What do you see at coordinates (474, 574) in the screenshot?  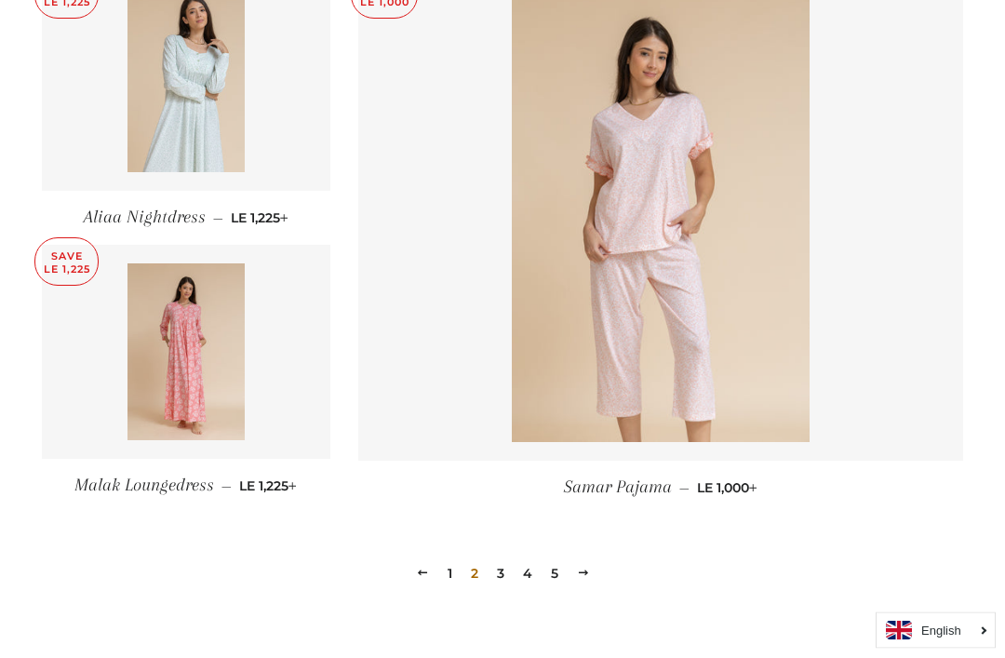 I see `span: 2` at bounding box center [474, 574].